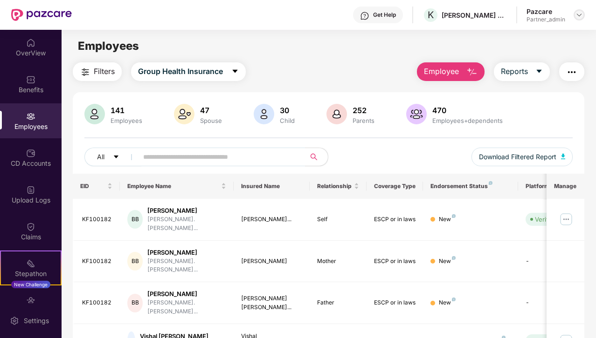 The height and width of the screenshot is (338, 596). What do you see at coordinates (338, 303) in the screenshot?
I see `div: Father` at bounding box center [338, 303].